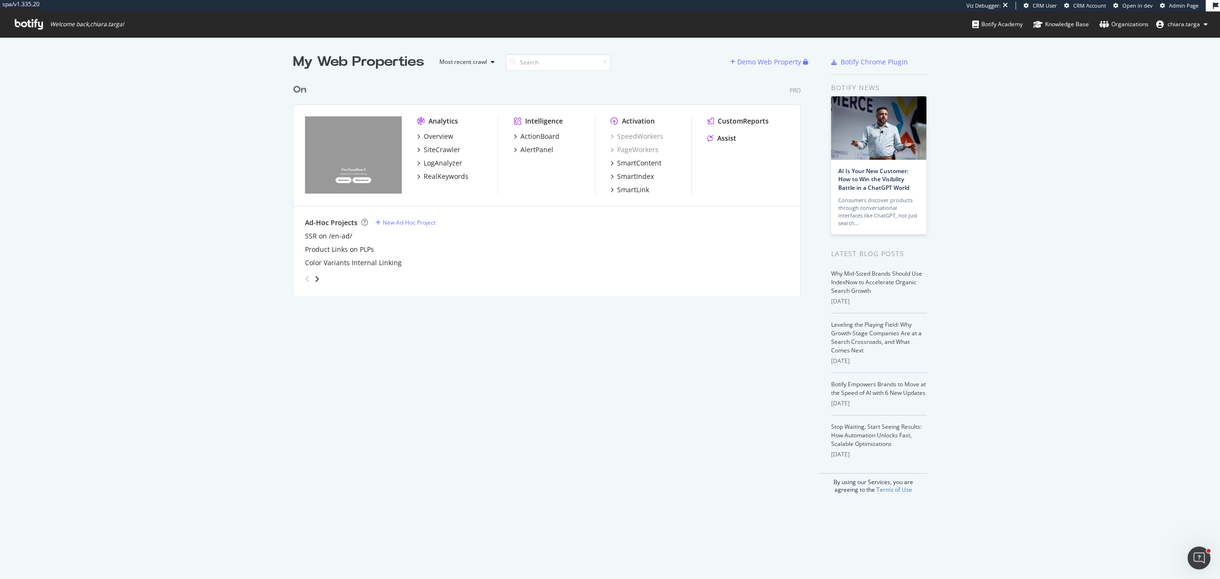 Image resolution: width=1220 pixels, height=579 pixels. What do you see at coordinates (537, 136) in the screenshot?
I see `a: ActionBoard` at bounding box center [537, 136].